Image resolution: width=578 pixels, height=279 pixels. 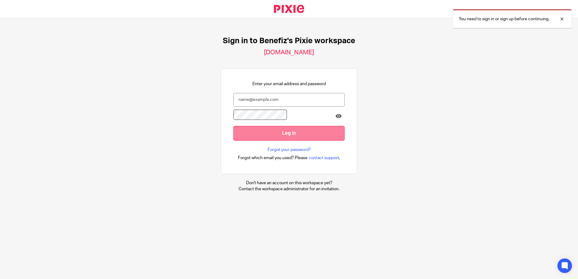 What do you see at coordinates (324, 158) in the screenshot?
I see `span: contact support` at bounding box center [324, 158].